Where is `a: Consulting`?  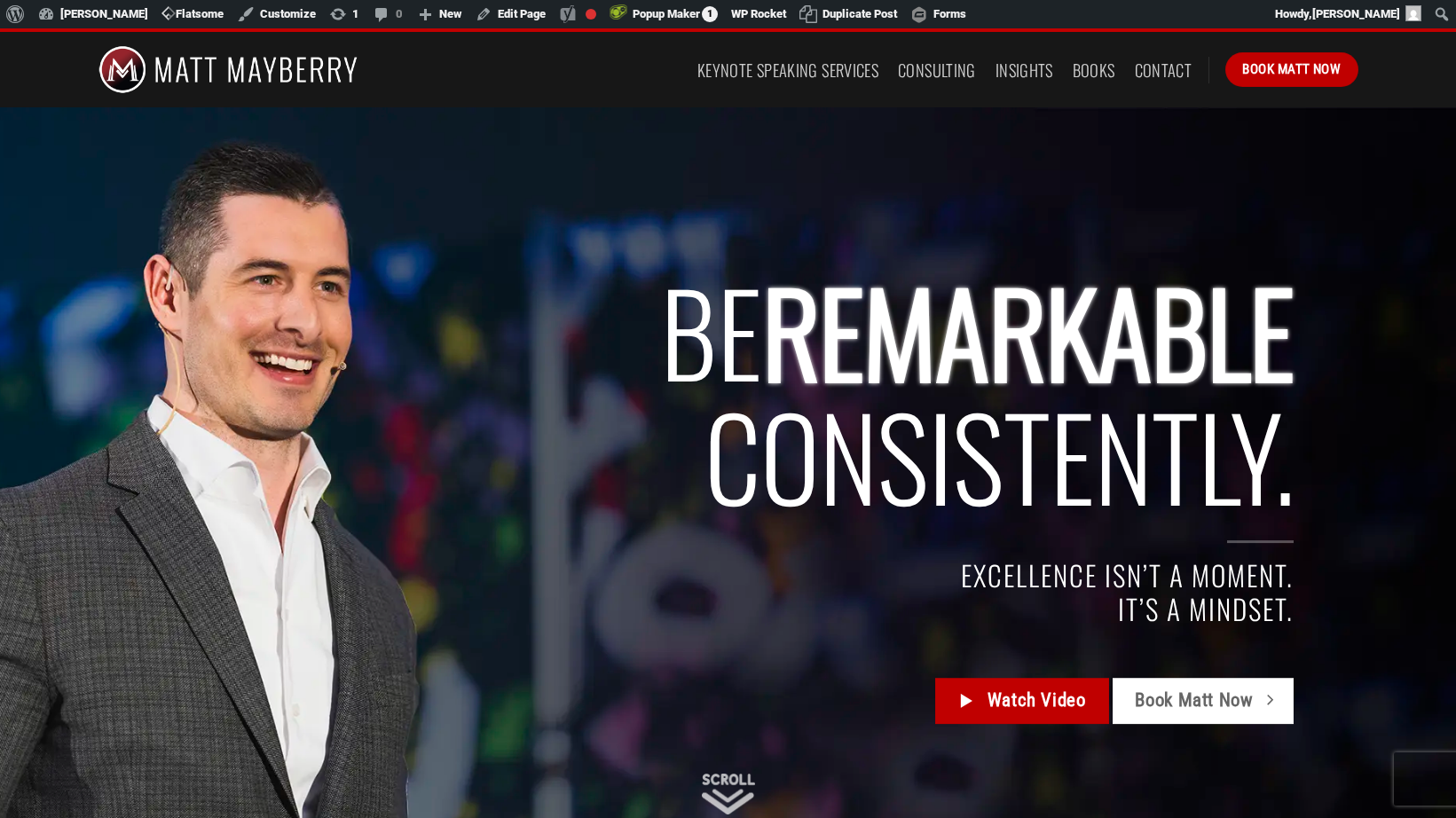 a: Consulting is located at coordinates (936, 70).